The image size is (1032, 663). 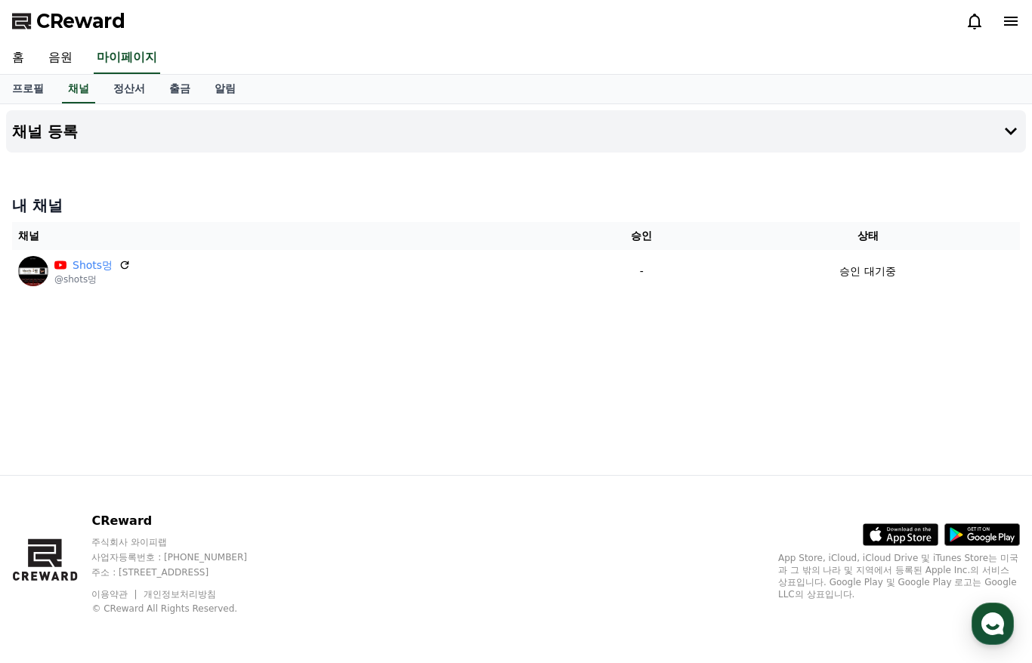 I want to click on a: 이용약관, so click(x=115, y=594).